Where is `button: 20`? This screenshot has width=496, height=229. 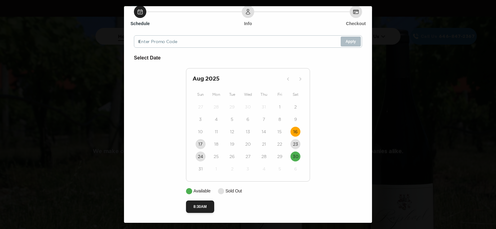
button: 20 is located at coordinates (248, 144).